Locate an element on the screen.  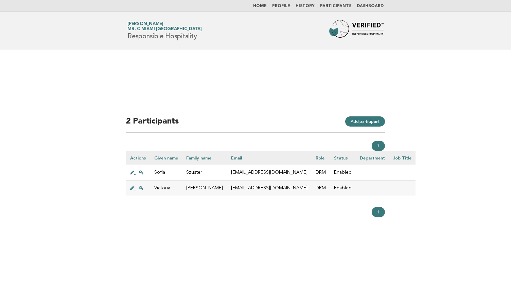
th: Status is located at coordinates (343, 158).